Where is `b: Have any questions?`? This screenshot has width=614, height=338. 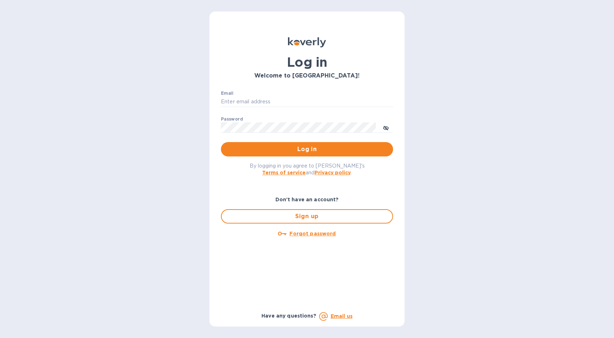
b: Have any questions? is located at coordinates (288, 315).